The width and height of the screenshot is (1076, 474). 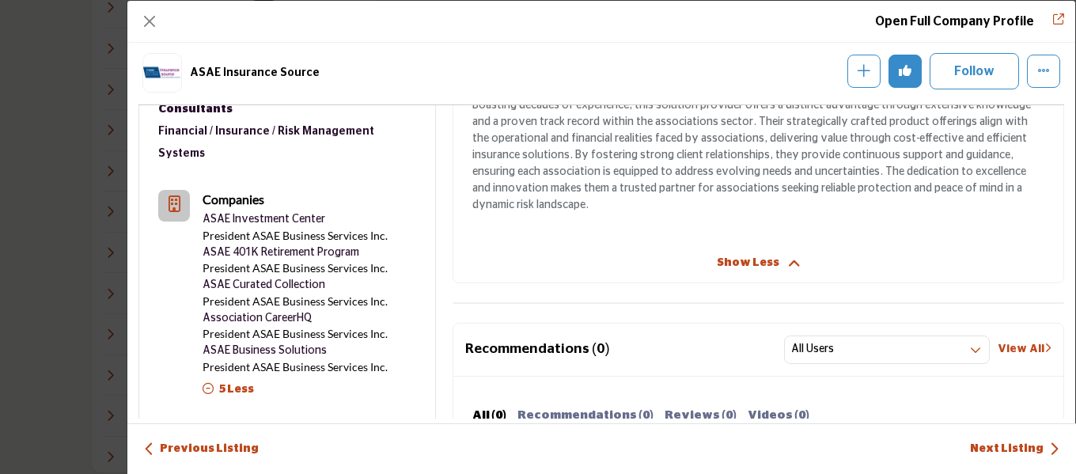 What do you see at coordinates (174, 206) in the screenshot?
I see `button: Company Icon` at bounding box center [174, 206].